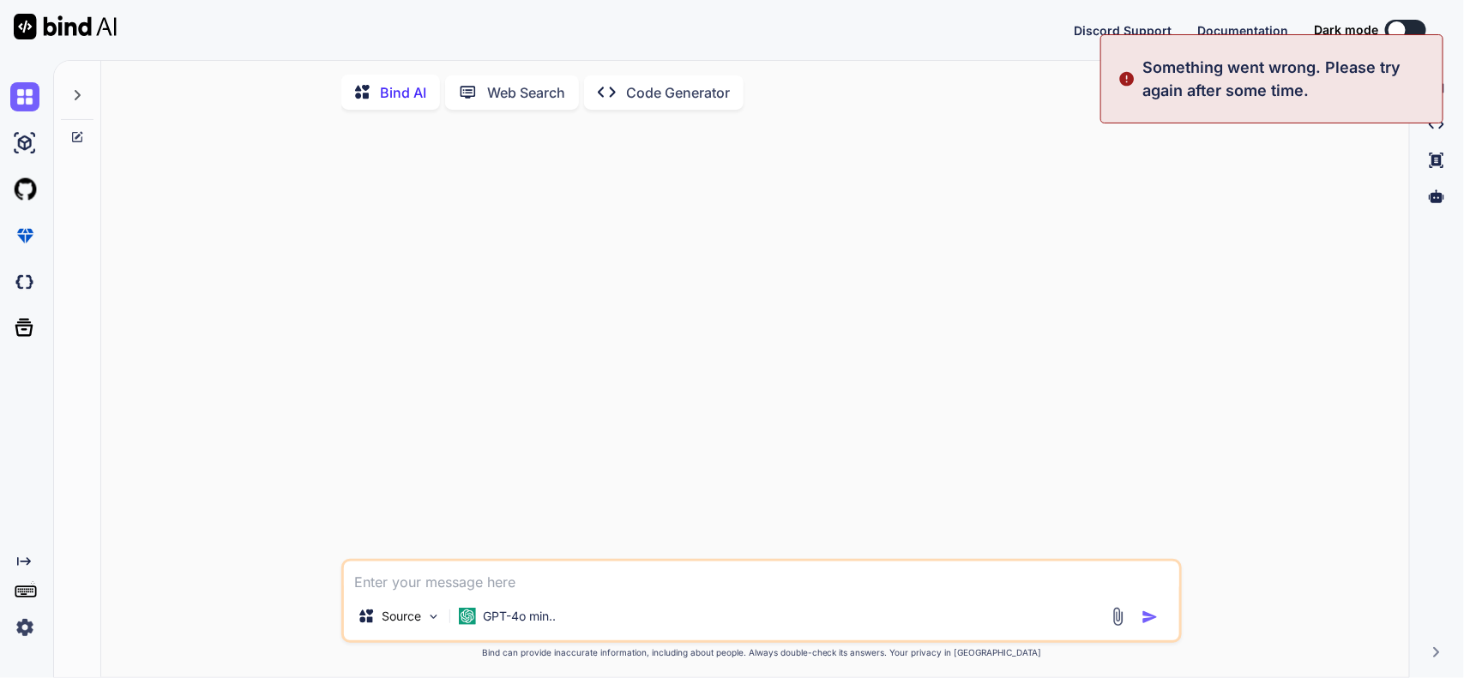 The height and width of the screenshot is (678, 1464). Describe the element at coordinates (1242, 30) in the screenshot. I see `span: Documentation` at that location.